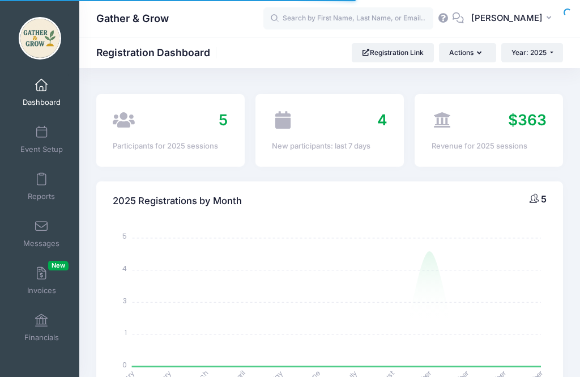  I want to click on h1: Gather & Grow, so click(133, 19).